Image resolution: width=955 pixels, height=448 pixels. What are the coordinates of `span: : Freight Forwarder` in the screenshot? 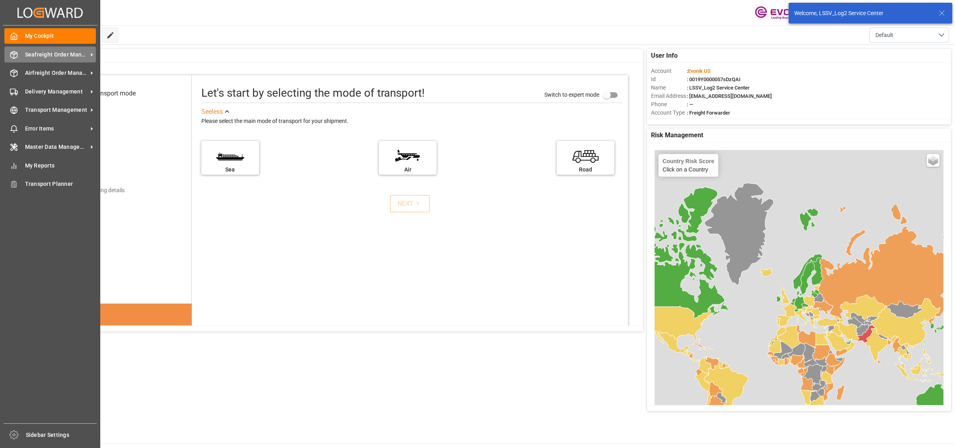 It's located at (708, 113).